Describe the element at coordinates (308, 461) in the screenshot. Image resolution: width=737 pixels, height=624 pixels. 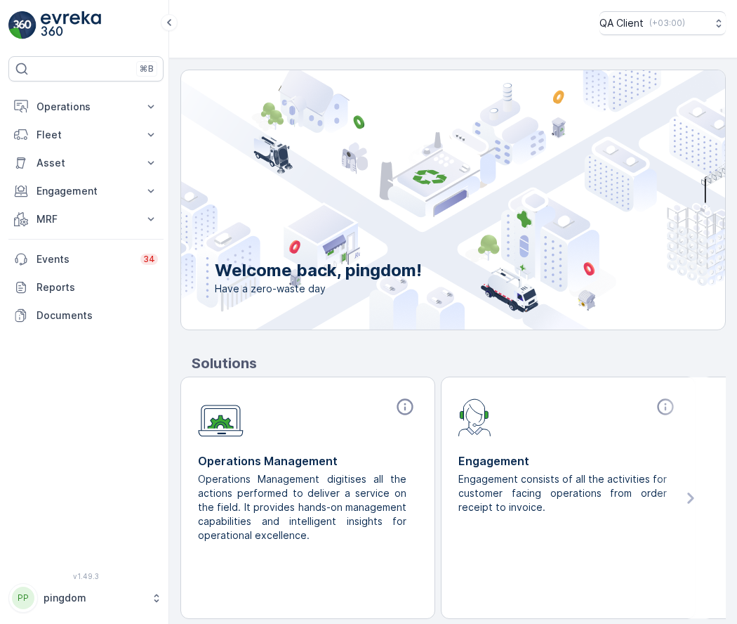
I see `p: Operations Management` at that location.